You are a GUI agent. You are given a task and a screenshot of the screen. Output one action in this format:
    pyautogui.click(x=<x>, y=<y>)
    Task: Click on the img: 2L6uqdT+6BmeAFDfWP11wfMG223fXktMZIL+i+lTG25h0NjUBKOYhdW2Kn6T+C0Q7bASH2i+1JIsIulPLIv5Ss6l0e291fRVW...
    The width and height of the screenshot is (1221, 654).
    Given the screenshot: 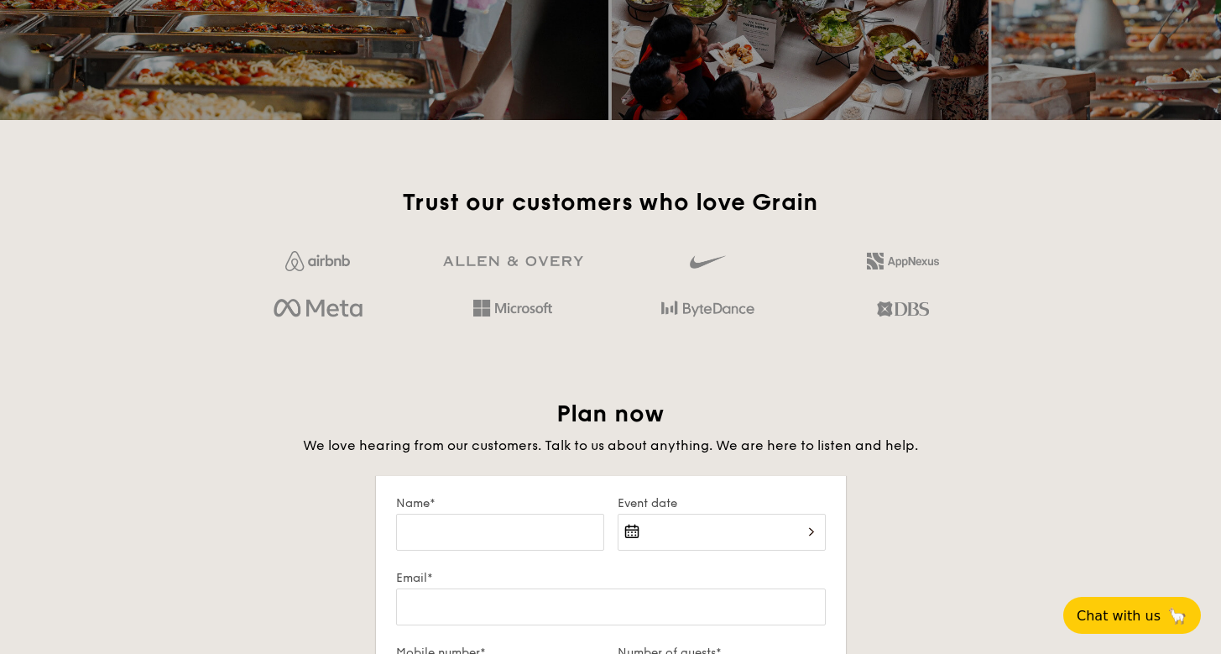 What is the action you would take?
    pyautogui.click(x=903, y=261)
    